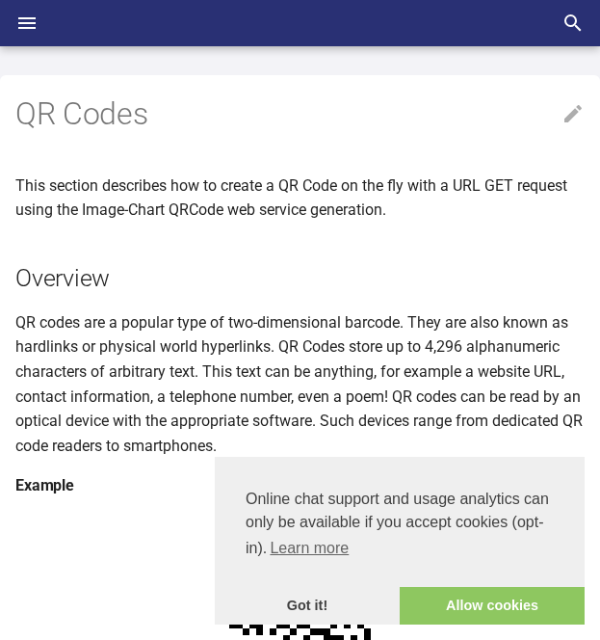 The width and height of the screenshot is (600, 640). I want to click on h4: Example, so click(300, 486).